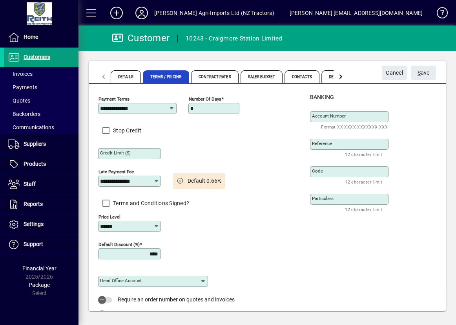 The height and width of the screenshot is (325, 456). Describe the element at coordinates (41, 87) in the screenshot. I see `a: Payments` at that location.